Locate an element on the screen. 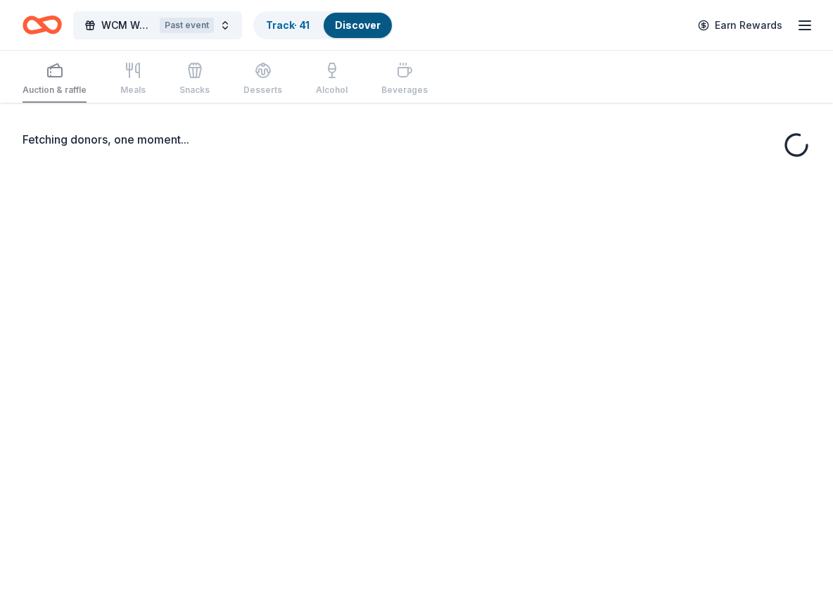 The image size is (833, 597). div: Past event is located at coordinates (186, 25).